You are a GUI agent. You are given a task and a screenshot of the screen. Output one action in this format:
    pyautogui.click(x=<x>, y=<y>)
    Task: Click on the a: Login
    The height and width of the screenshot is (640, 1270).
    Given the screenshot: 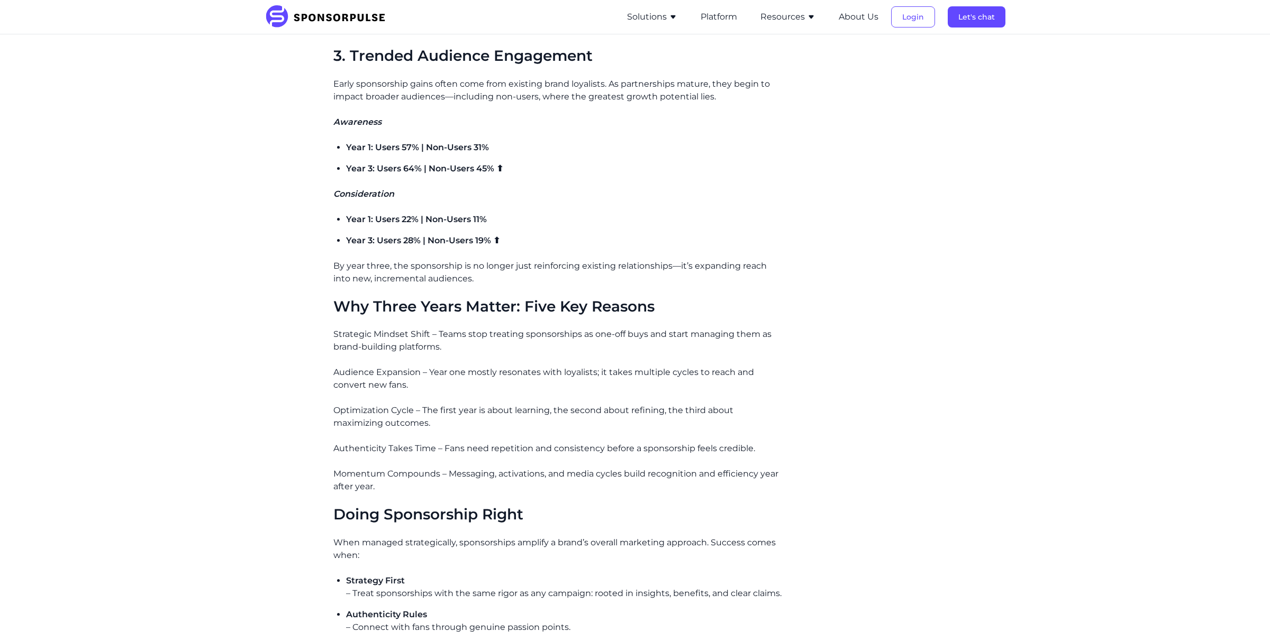 What is the action you would take?
    pyautogui.click(x=913, y=17)
    